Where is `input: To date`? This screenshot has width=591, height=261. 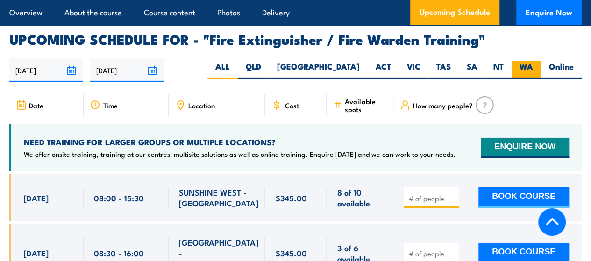
input: To date is located at coordinates (127, 70).